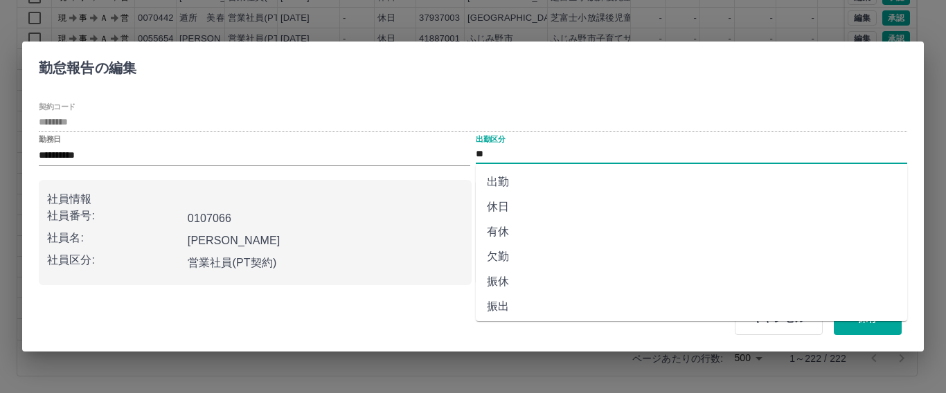  I want to click on label: 勤務日, so click(50, 139).